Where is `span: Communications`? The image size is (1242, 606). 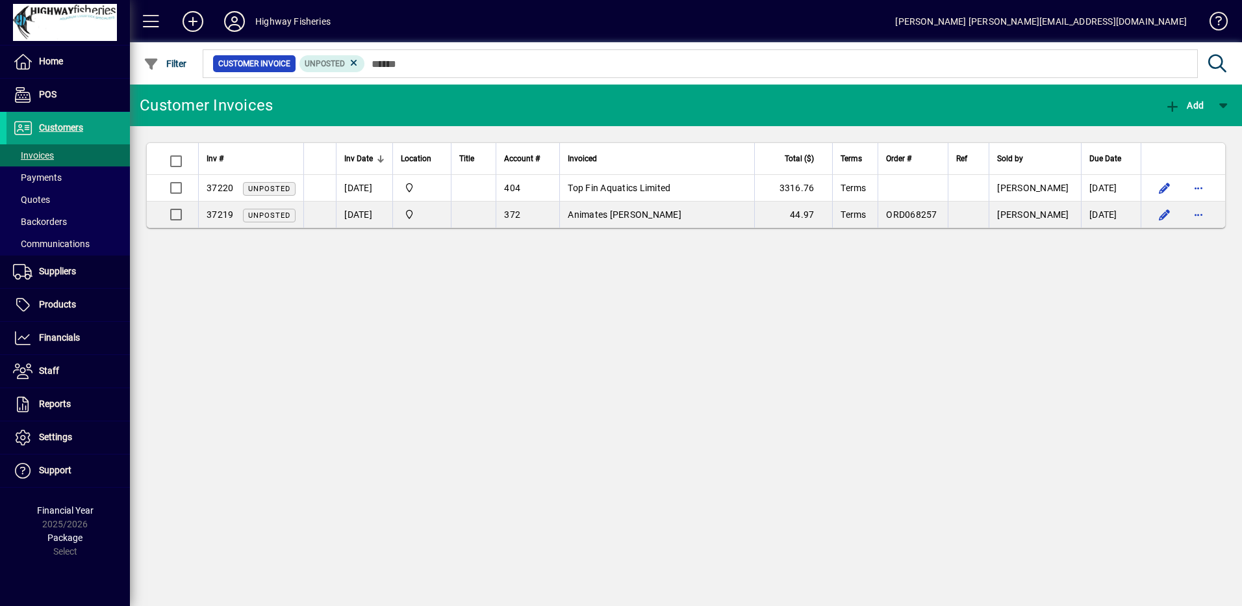 span: Communications is located at coordinates (51, 244).